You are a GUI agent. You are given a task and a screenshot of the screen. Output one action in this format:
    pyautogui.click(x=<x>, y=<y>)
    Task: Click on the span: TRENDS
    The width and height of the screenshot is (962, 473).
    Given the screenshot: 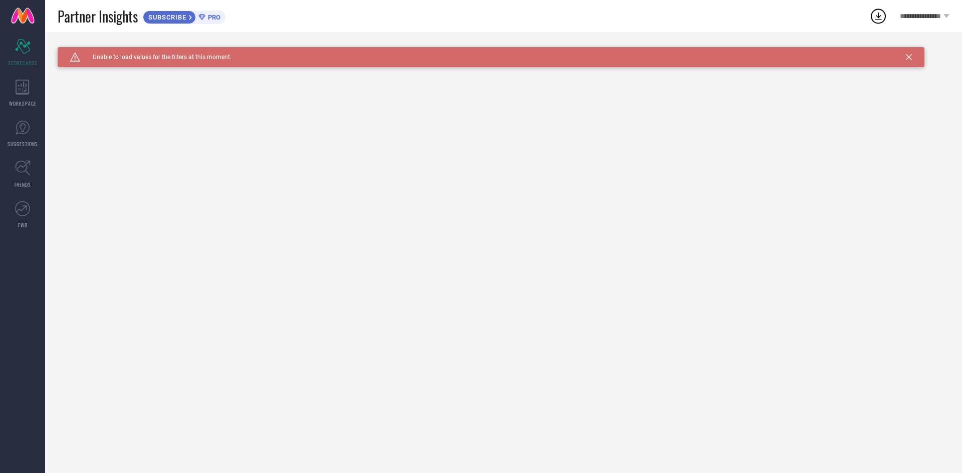 What is the action you would take?
    pyautogui.click(x=23, y=184)
    